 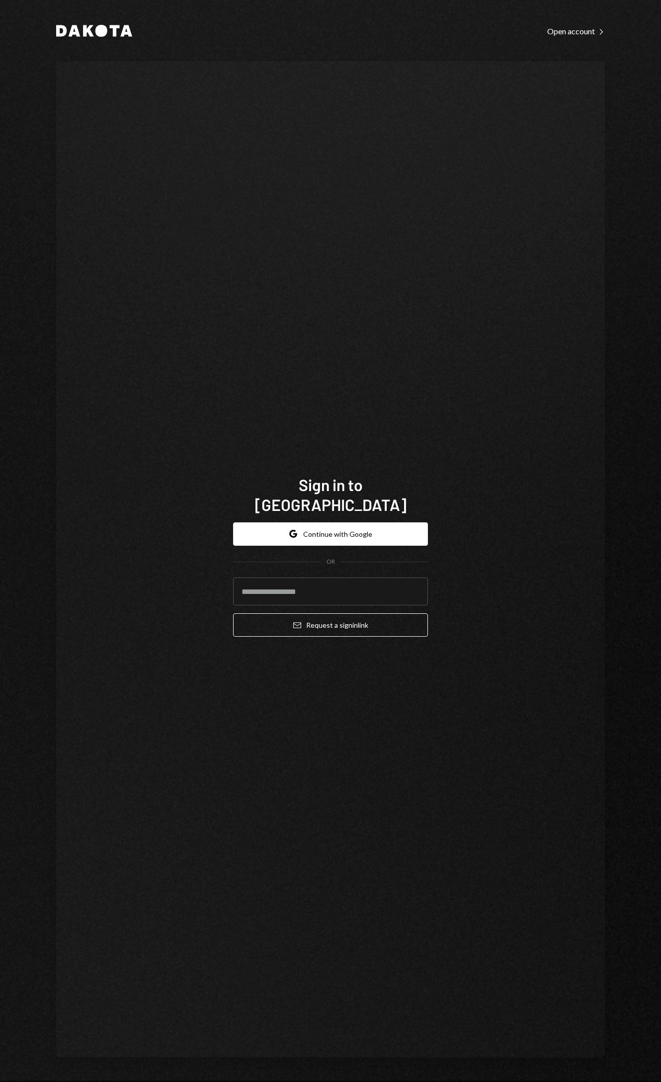 What do you see at coordinates (330, 625) in the screenshot?
I see `button: Request a signinlink` at bounding box center [330, 625].